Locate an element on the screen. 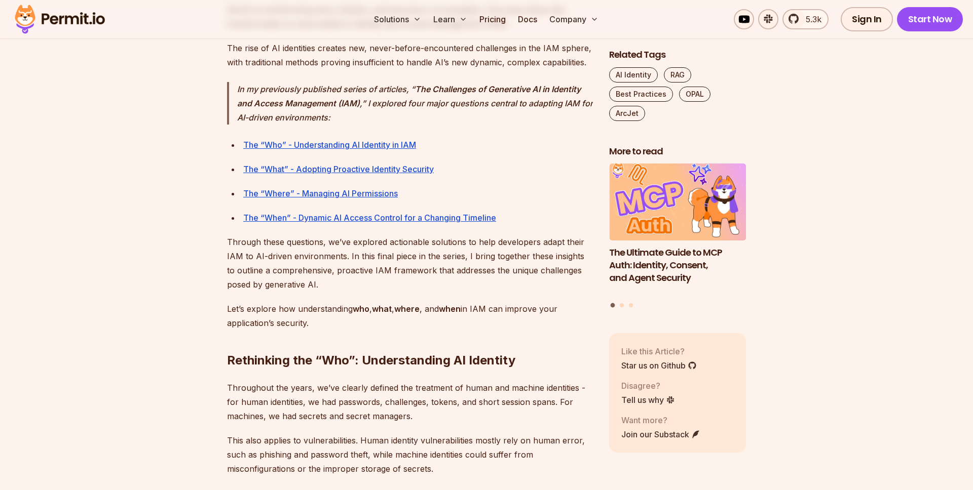 The height and width of the screenshot is (490, 973). a: 5.3k is located at coordinates (805, 19).